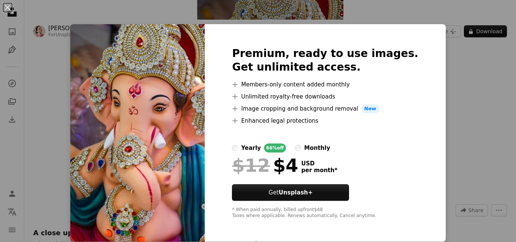  I want to click on img: premium_photo-1722678588678-fc0f32a15fae, so click(137, 133).